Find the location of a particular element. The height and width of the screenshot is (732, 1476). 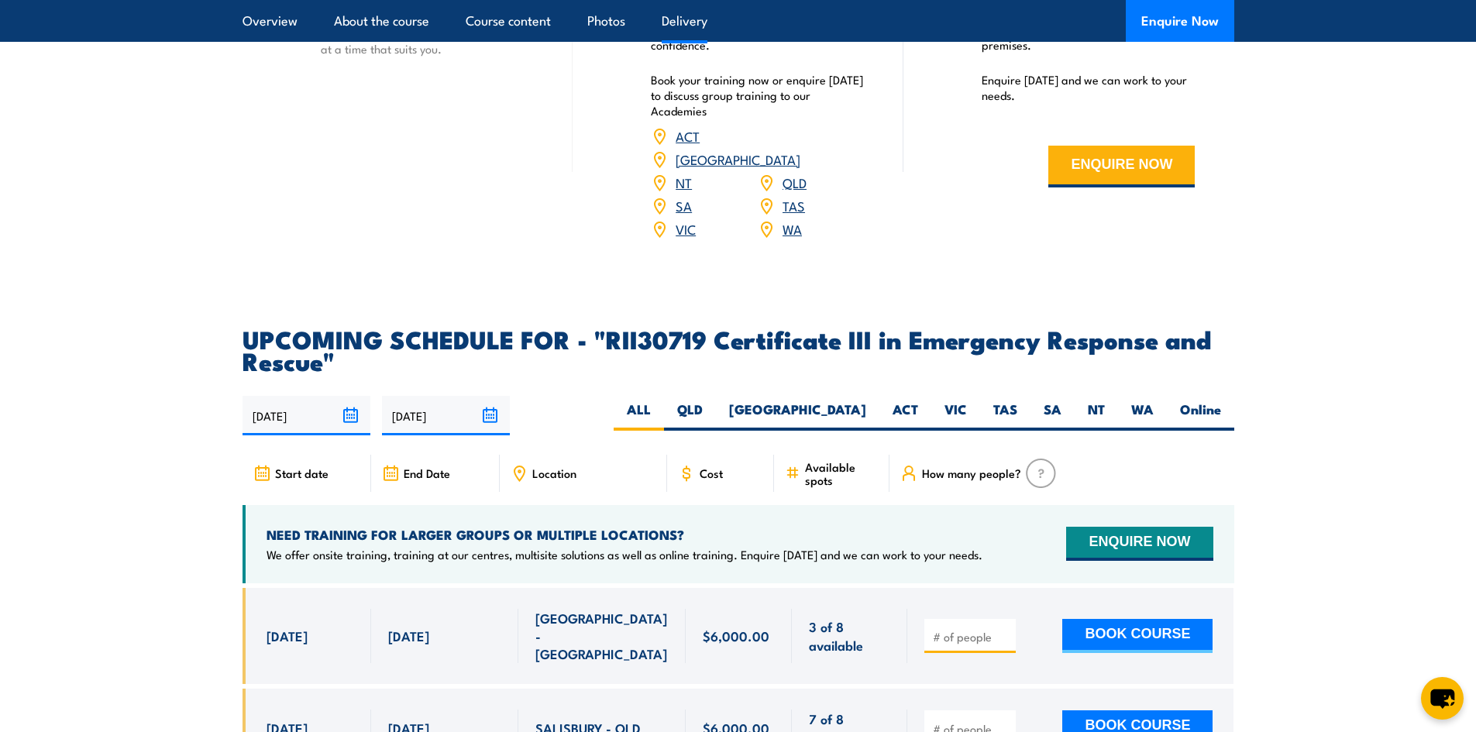

label: VIC is located at coordinates (955, 415).